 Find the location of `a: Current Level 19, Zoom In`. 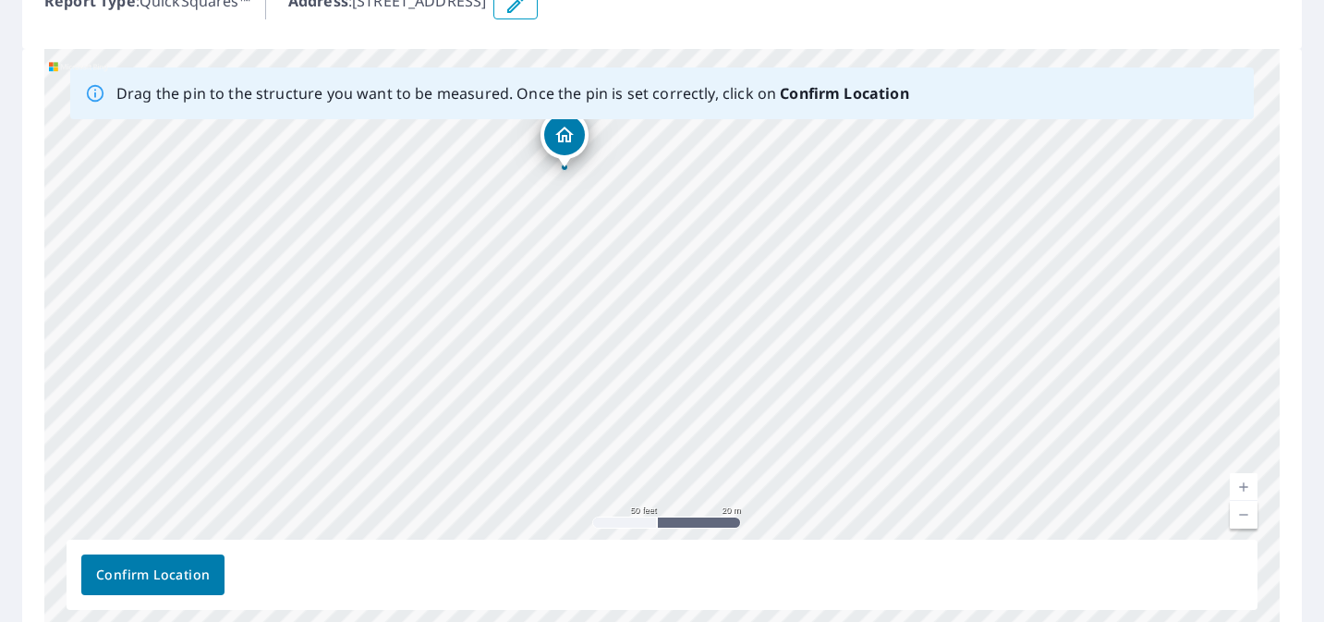

a: Current Level 19, Zoom In is located at coordinates (1244, 487).